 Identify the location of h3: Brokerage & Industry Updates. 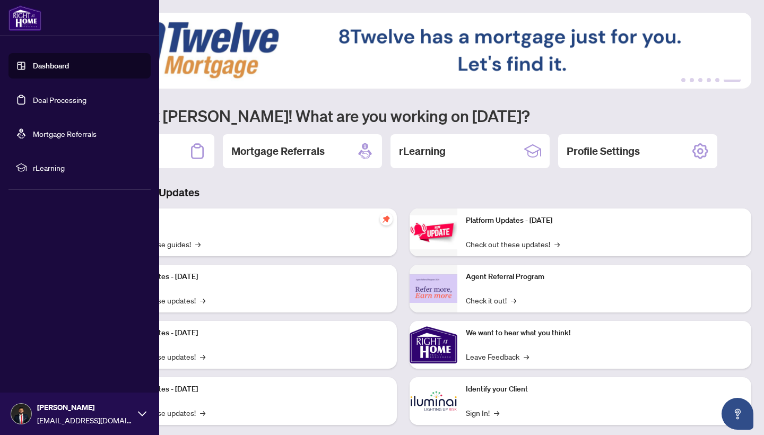
(403, 193).